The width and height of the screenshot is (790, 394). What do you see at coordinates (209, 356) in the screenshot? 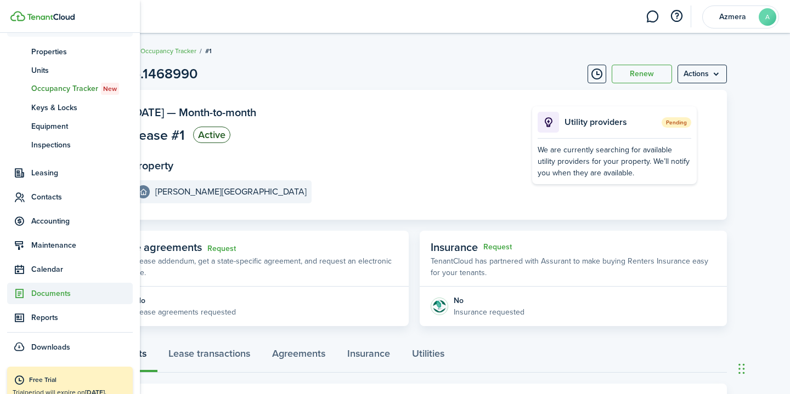
I see `a: Lease transactions` at bounding box center [209, 356].